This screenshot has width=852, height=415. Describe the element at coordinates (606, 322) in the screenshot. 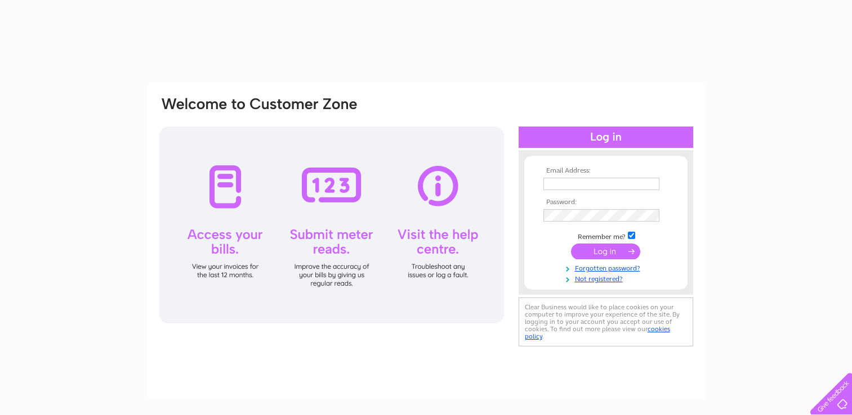

I see `div: Clear Business would like to place cookies on your computer to improve your experience of the sit...` at that location.